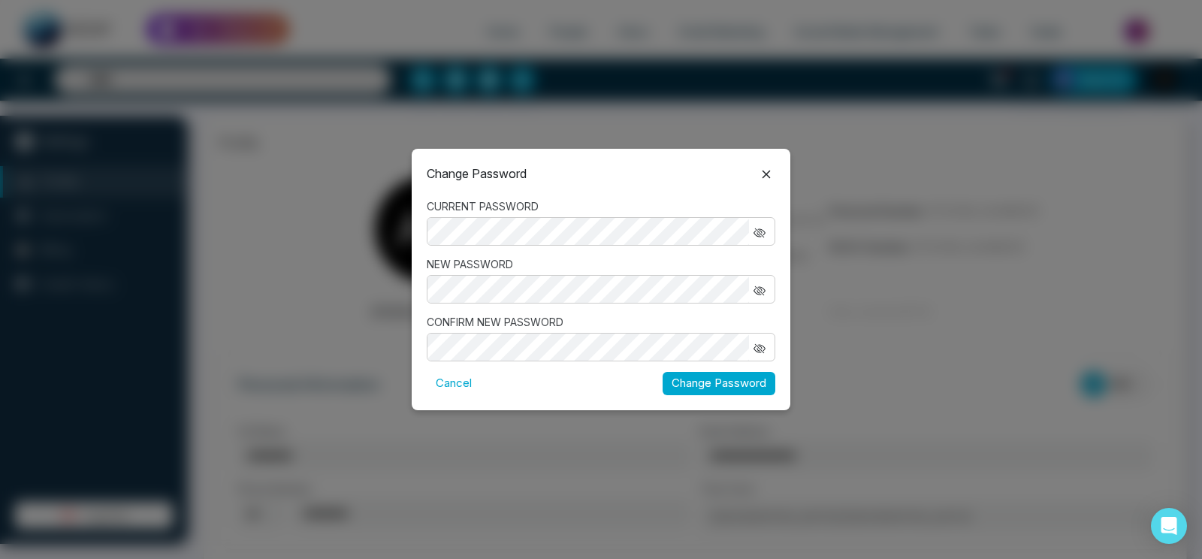 Image resolution: width=1202 pixels, height=559 pixels. What do you see at coordinates (601, 264) in the screenshot?
I see `label: NEW PASSWORD` at bounding box center [601, 264].